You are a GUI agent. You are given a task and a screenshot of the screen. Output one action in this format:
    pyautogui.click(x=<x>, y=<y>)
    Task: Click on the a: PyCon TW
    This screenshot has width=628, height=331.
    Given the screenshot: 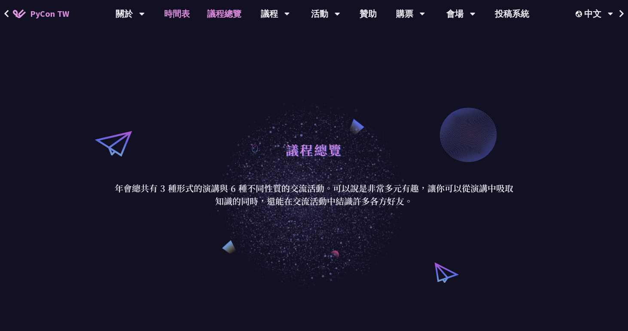 What is the action you would take?
    pyautogui.click(x=41, y=14)
    